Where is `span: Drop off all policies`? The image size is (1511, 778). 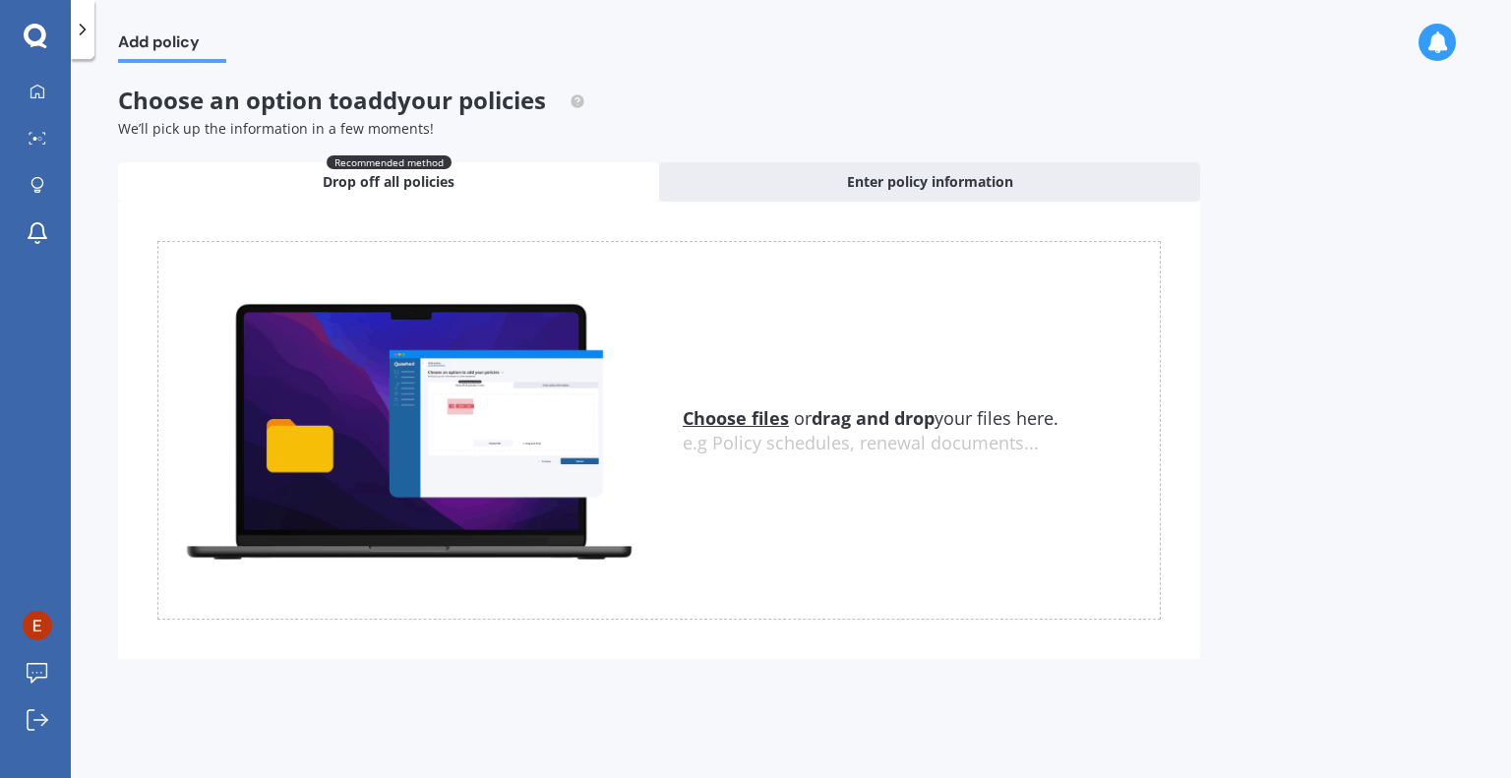
span: Drop off all policies is located at coordinates (388, 182).